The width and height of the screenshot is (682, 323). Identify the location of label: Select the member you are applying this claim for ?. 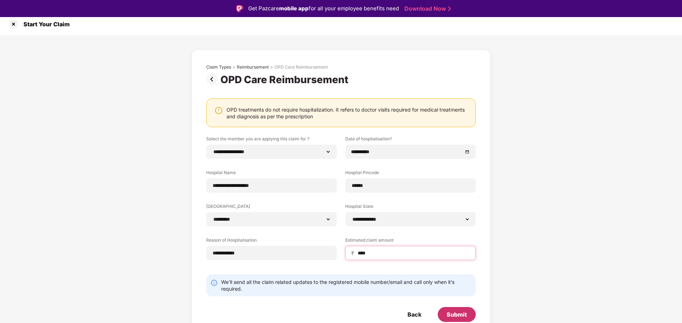
(271, 140).